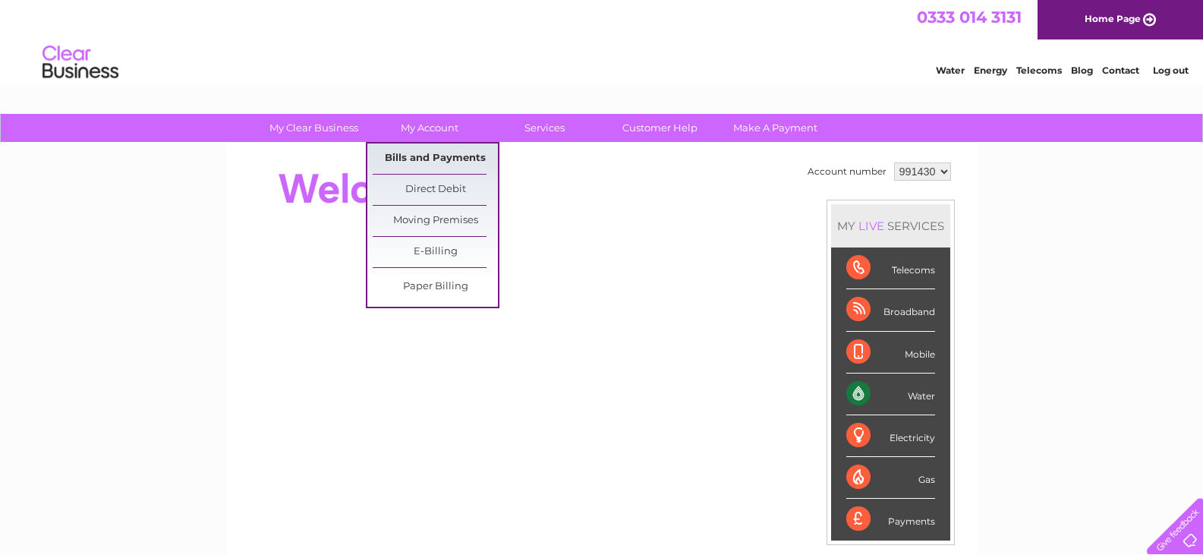 The image size is (1203, 555). Describe the element at coordinates (429, 128) in the screenshot. I see `a: My Account` at that location.